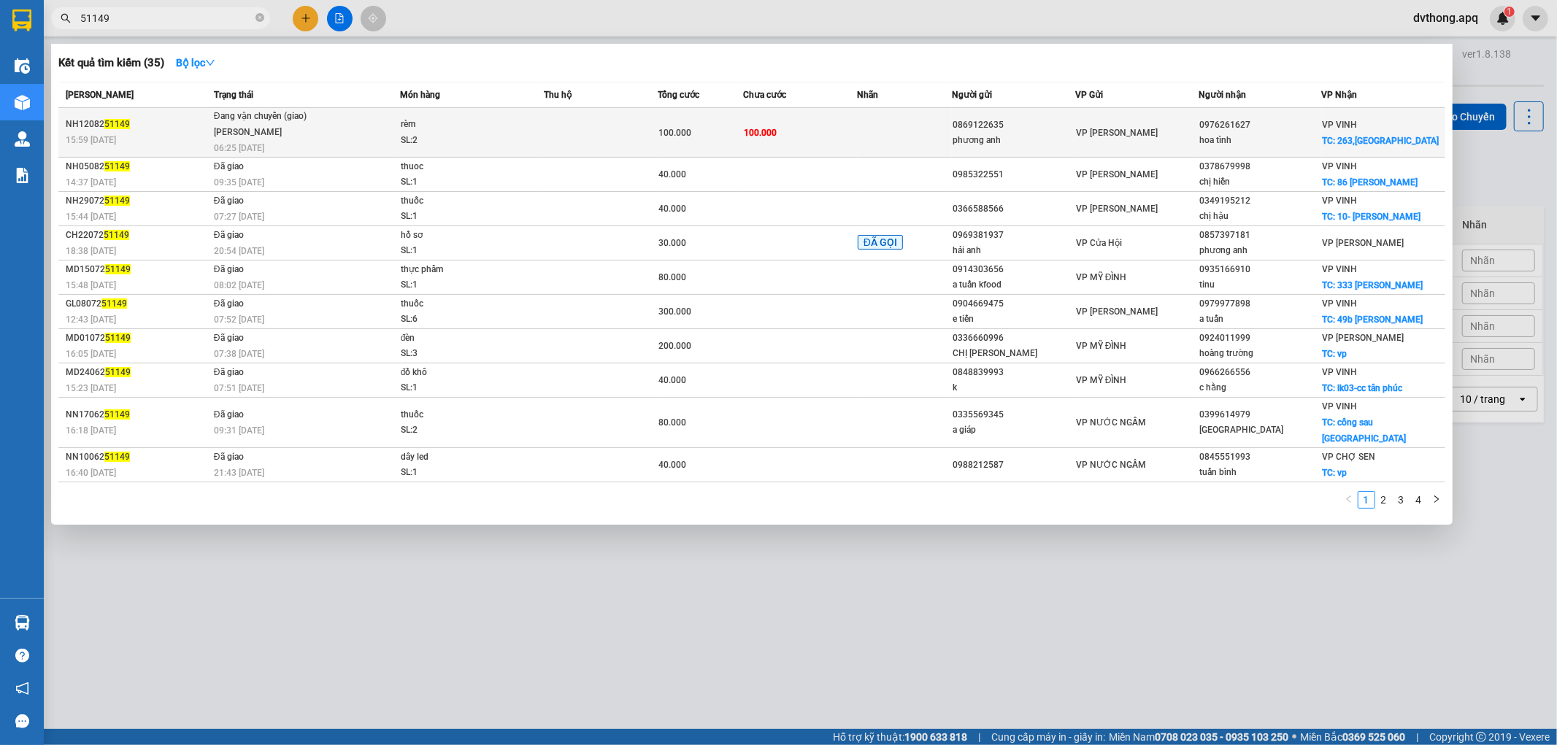 Image resolution: width=1557 pixels, height=745 pixels. I want to click on span: TC: vp, so click(1335, 354).